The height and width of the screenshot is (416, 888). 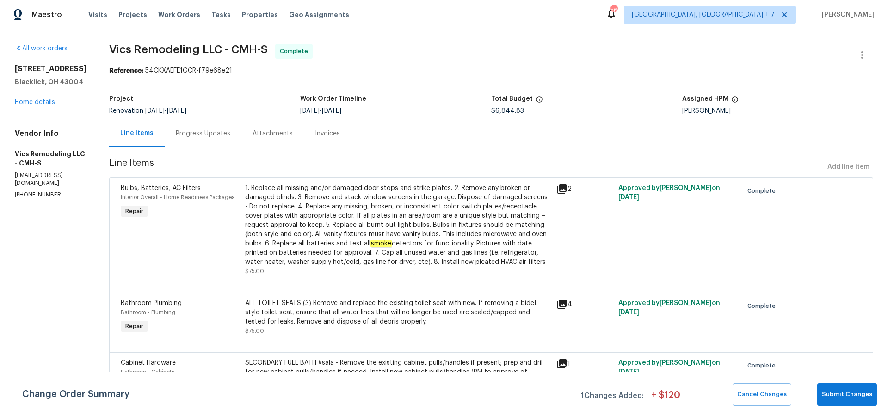 I want to click on span: Visits, so click(x=98, y=15).